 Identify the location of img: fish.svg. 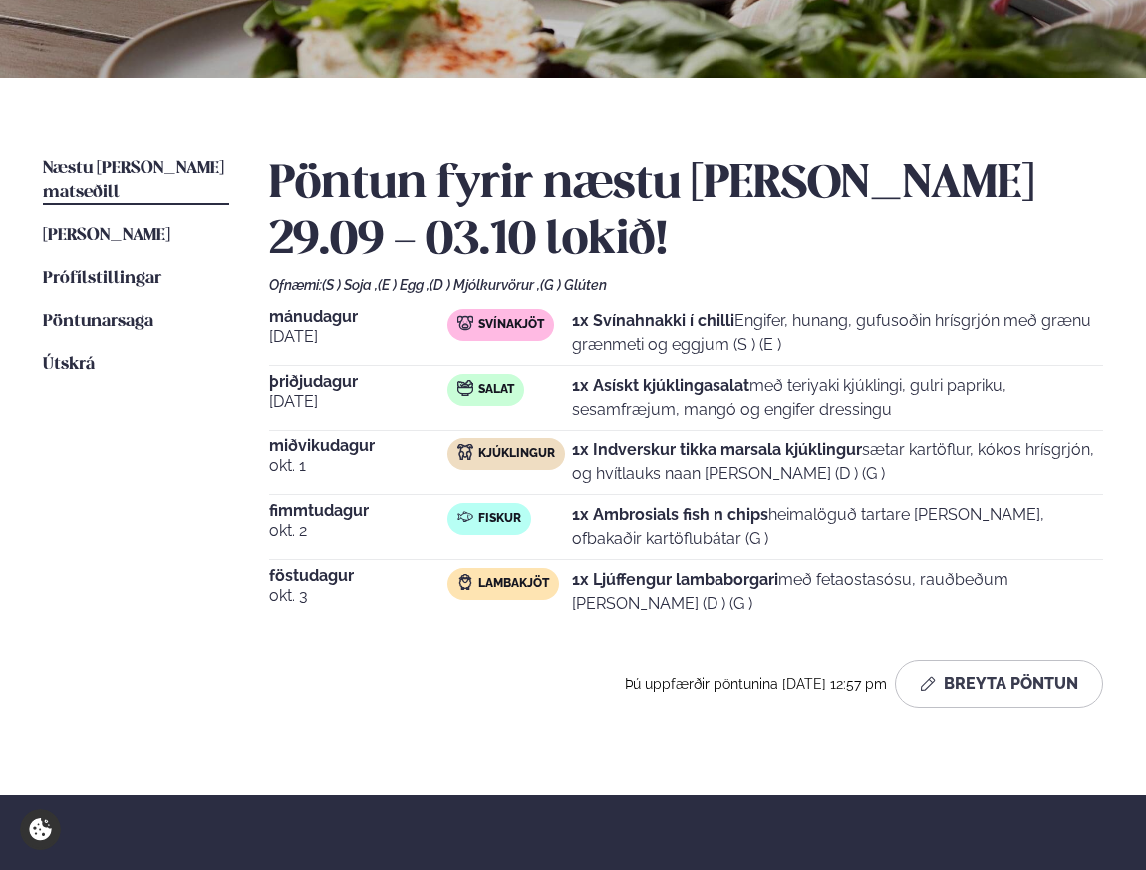
(465, 517).